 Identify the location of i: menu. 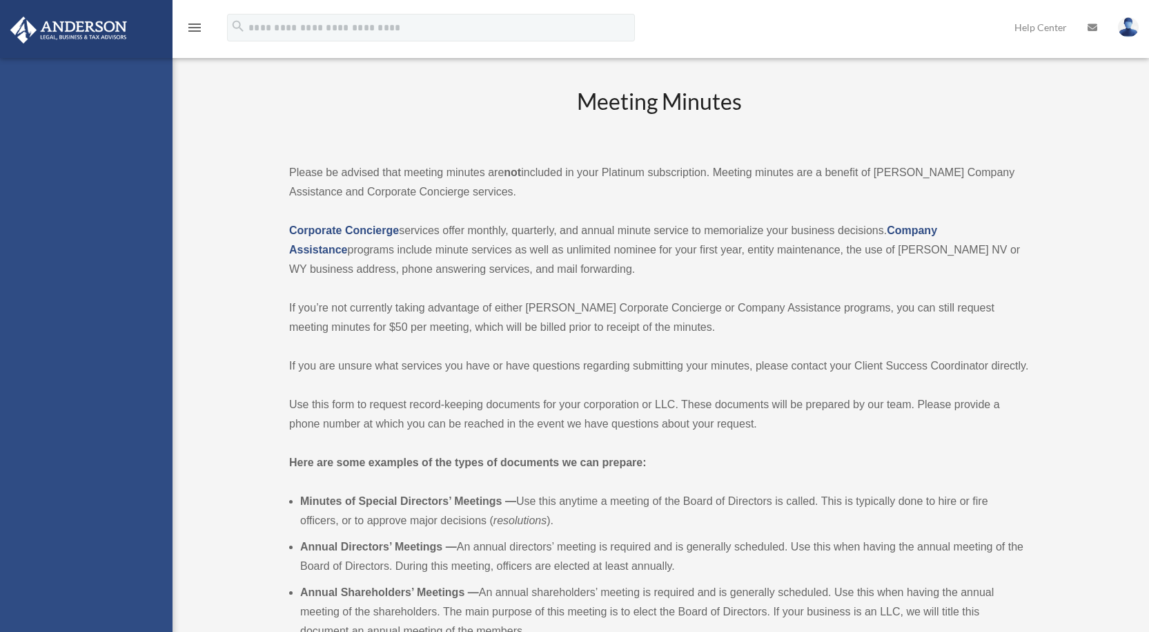
(195, 28).